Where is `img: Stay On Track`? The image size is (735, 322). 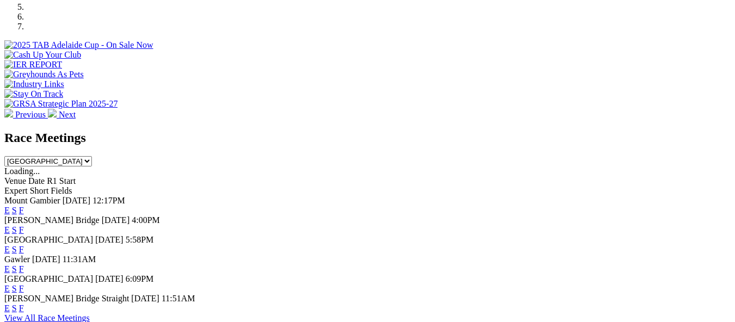
img: Stay On Track is located at coordinates (34, 94).